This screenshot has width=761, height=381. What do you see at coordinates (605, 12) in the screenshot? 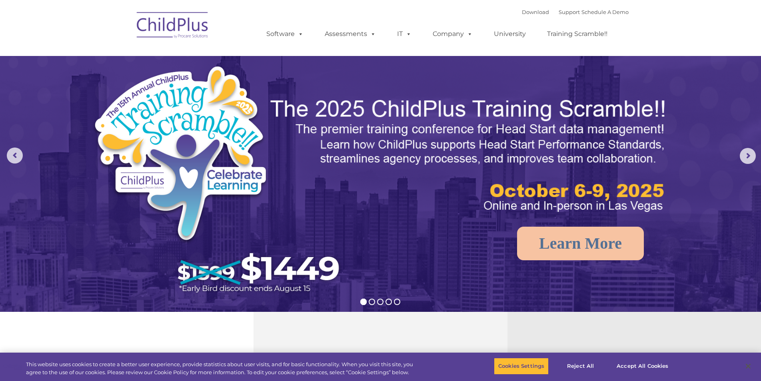
I see `a: Schedule A Demo` at bounding box center [605, 12].